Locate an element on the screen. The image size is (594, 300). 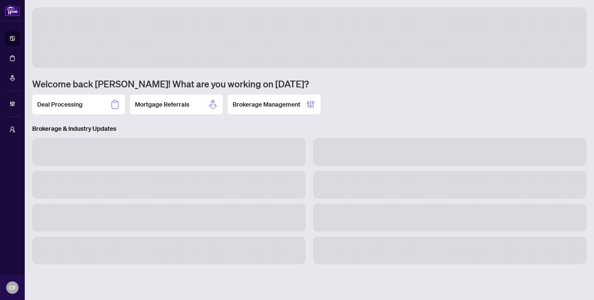
span: CF is located at coordinates (12, 287).